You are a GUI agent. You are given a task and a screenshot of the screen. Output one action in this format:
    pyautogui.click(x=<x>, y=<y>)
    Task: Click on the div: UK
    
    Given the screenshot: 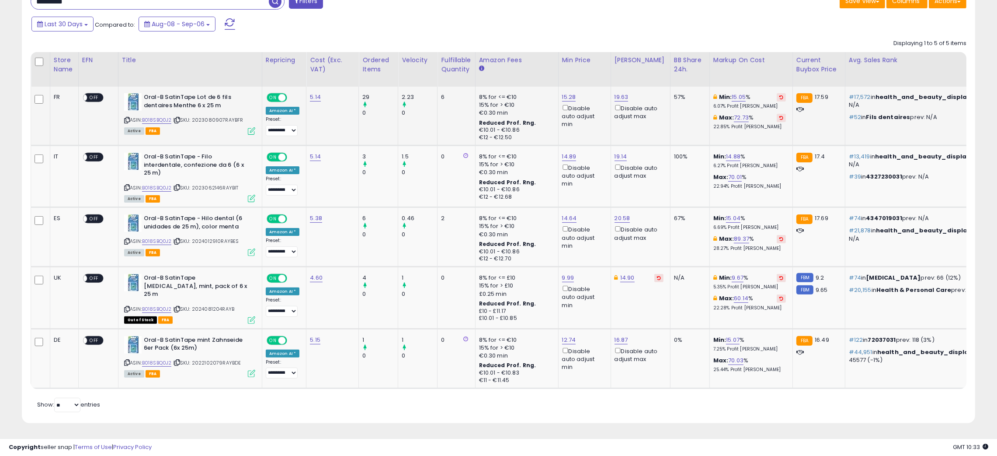 What is the action you would take?
    pyautogui.click(x=63, y=278)
    